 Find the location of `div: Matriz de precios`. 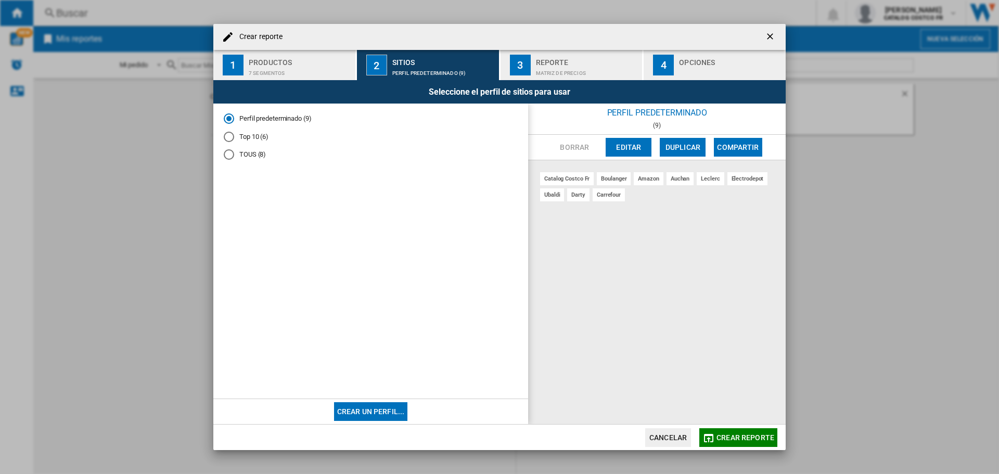

div: Matriz de precios is located at coordinates (587, 70).